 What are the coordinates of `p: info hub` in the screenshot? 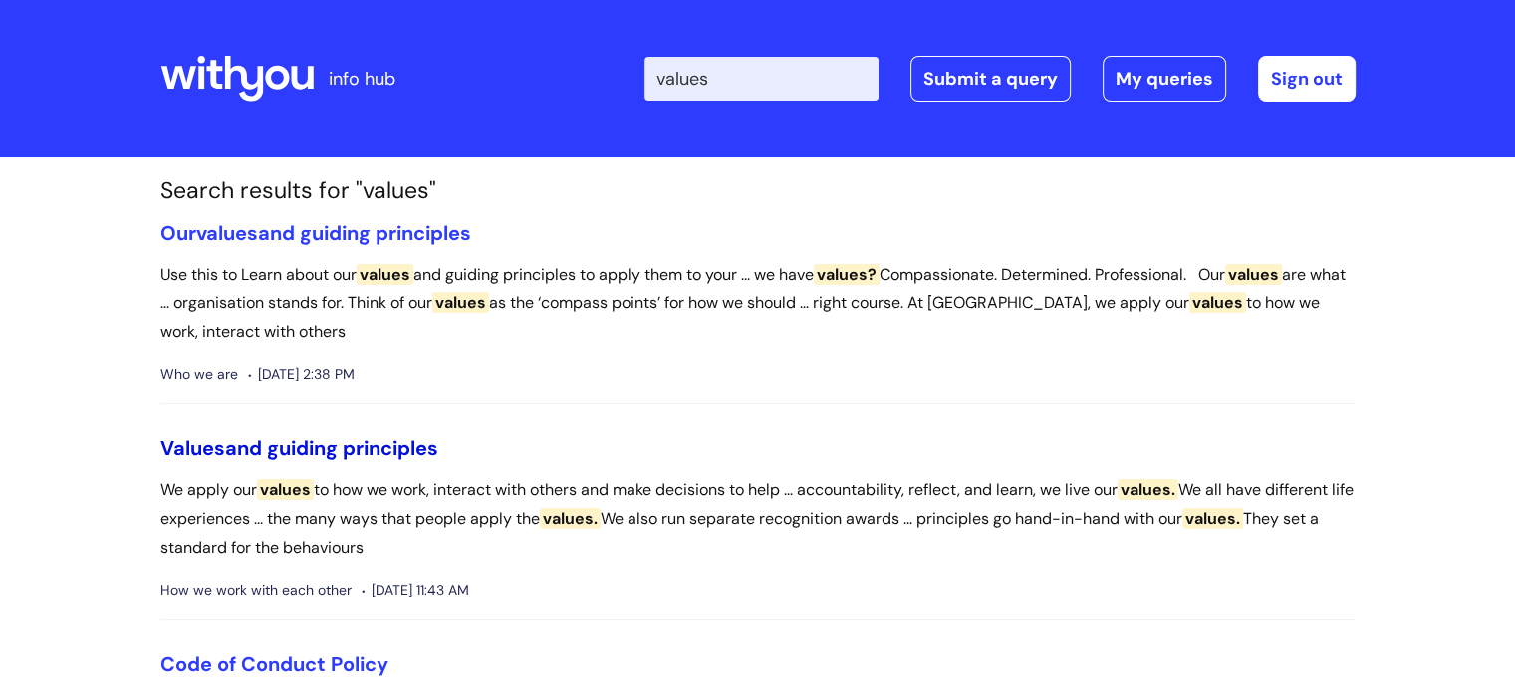 It's located at (362, 79).